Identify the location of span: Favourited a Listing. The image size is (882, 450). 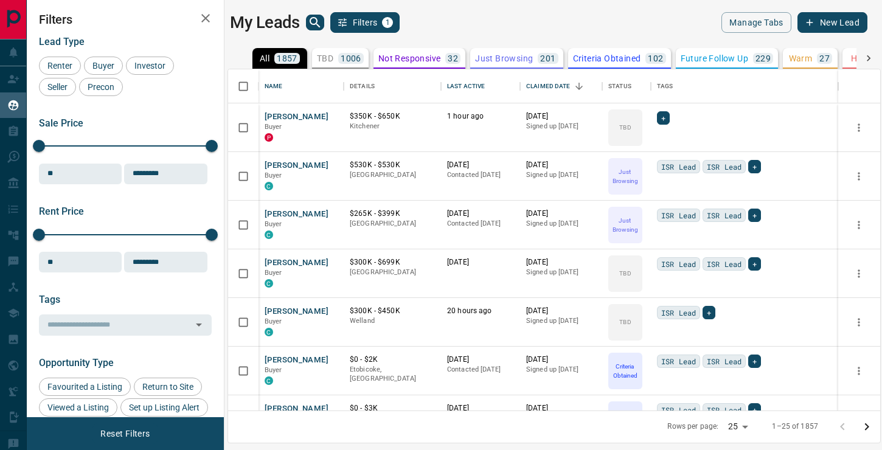
(85, 387).